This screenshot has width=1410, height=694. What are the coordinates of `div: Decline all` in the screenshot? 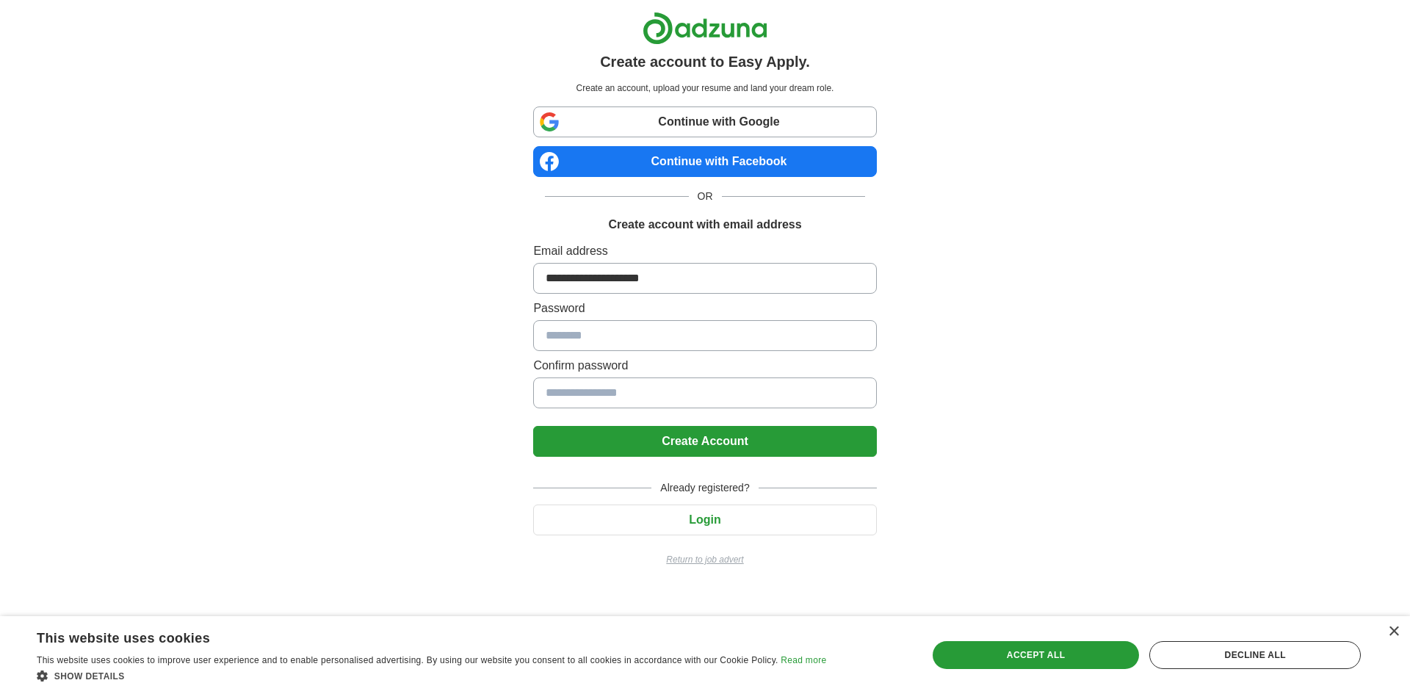 It's located at (1255, 655).